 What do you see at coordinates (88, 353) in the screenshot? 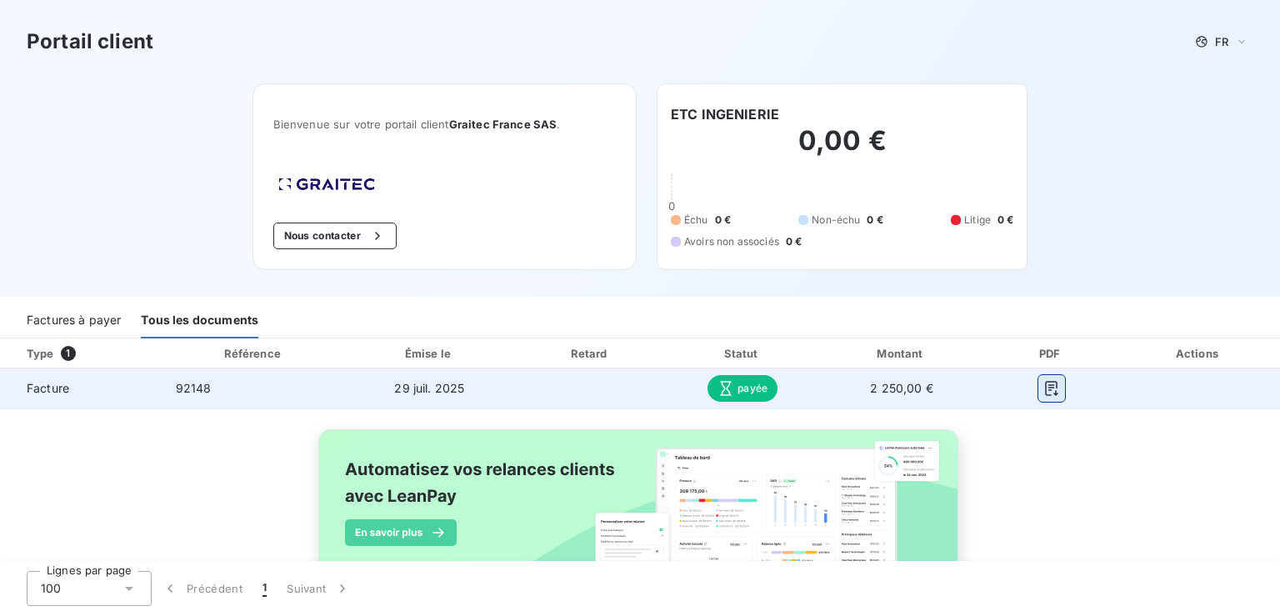
I see `div: Type` at bounding box center [88, 353].